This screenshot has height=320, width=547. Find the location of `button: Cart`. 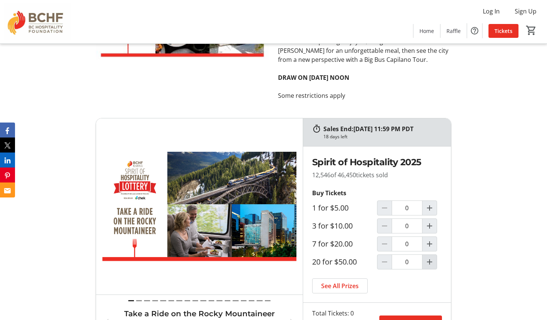

button: Cart is located at coordinates (531, 30).